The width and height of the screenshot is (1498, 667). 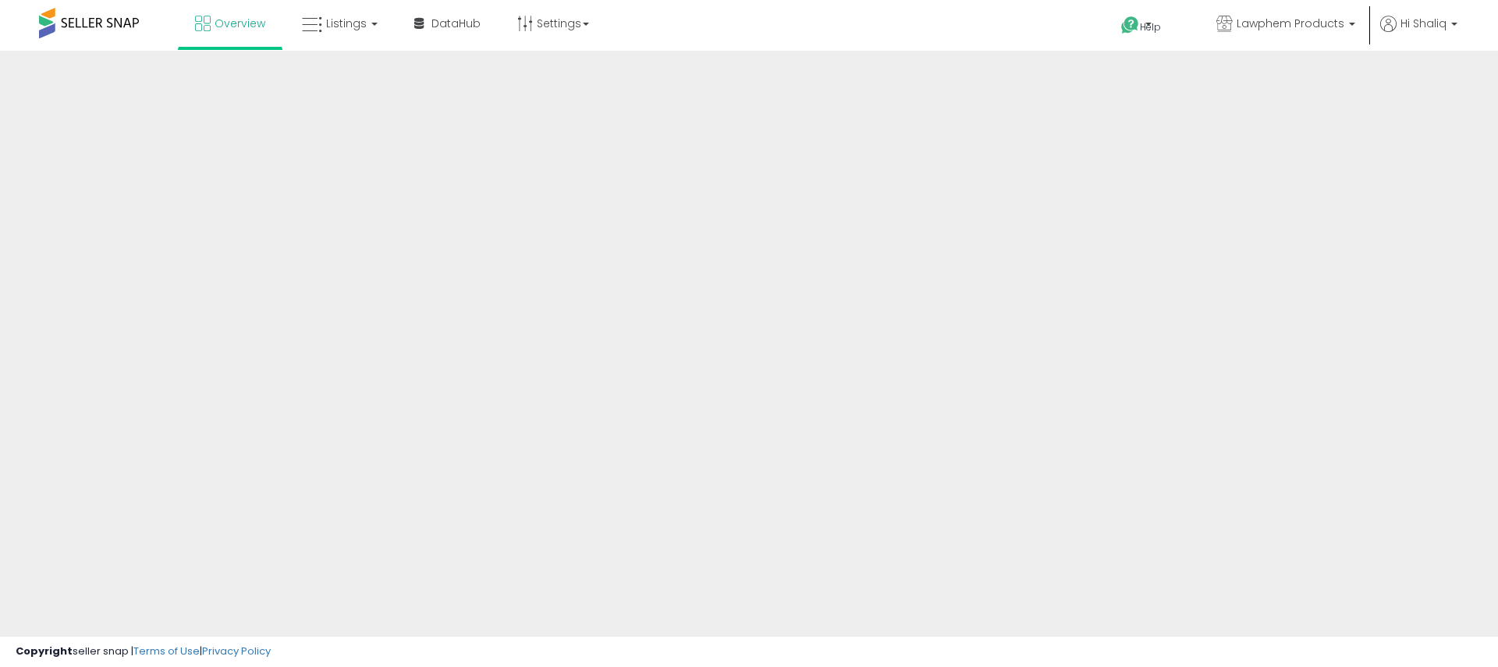 I want to click on a: Help, so click(x=1150, y=27).